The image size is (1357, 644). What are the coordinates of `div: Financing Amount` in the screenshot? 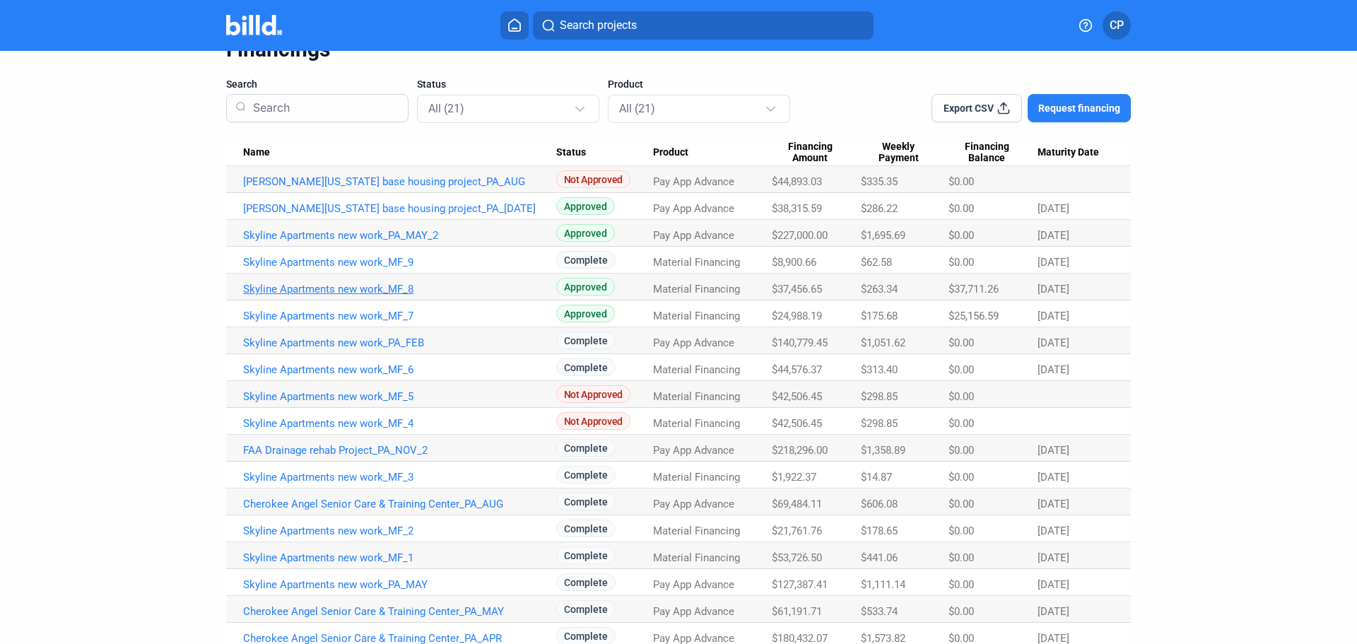 It's located at (816, 153).